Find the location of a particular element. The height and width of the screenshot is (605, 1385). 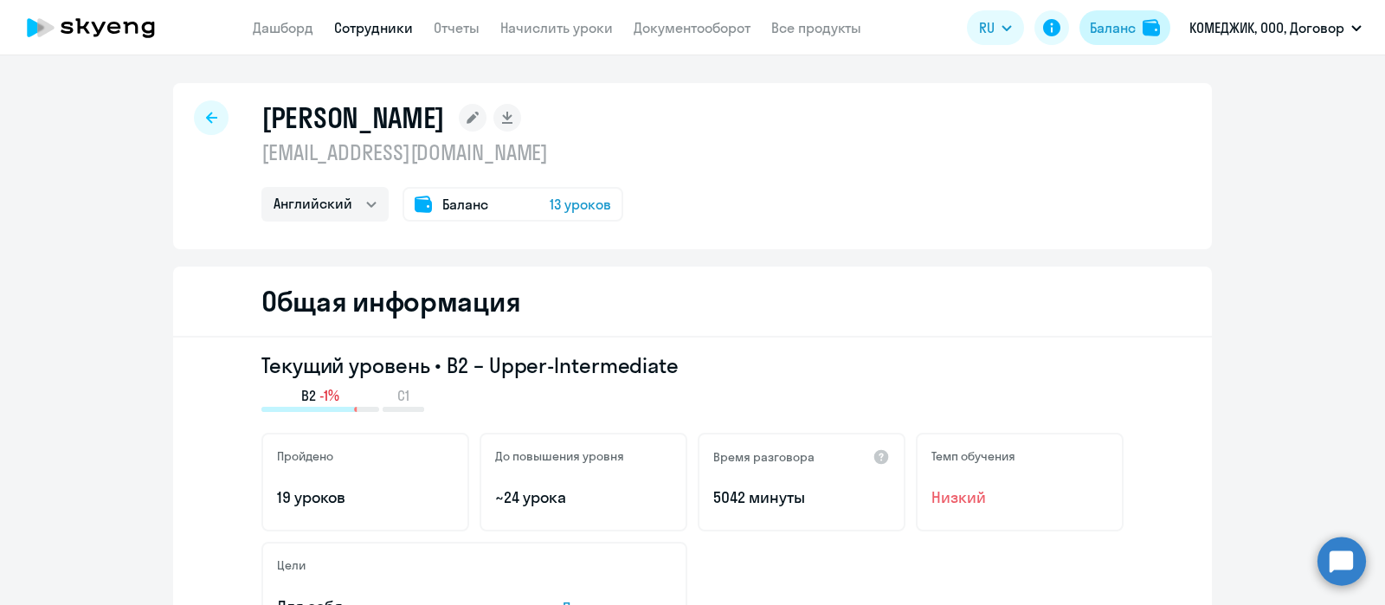

h3: Текущий уровень • B2 – Upper-Intermediate is located at coordinates (692, 365).